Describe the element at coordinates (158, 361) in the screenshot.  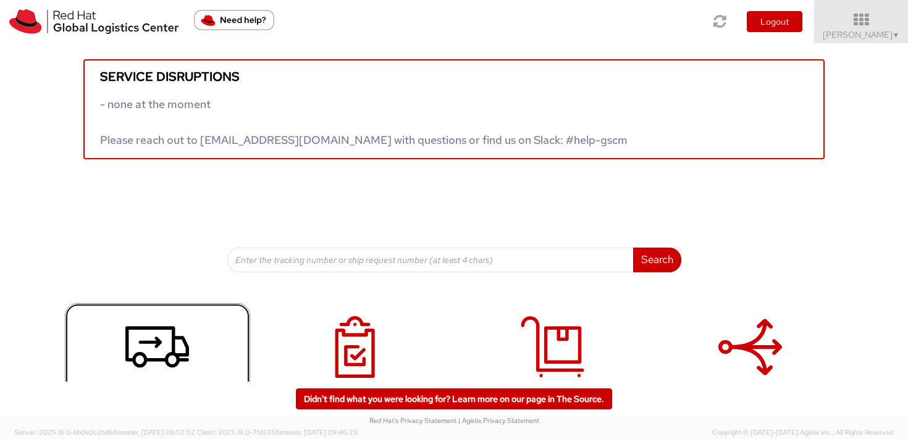
I see `a: Shipment Request` at that location.